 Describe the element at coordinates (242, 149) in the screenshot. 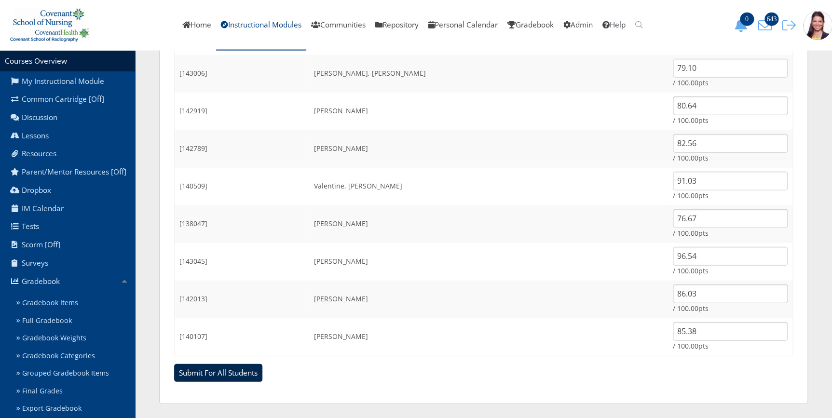

I see `td: [142789]` at that location.